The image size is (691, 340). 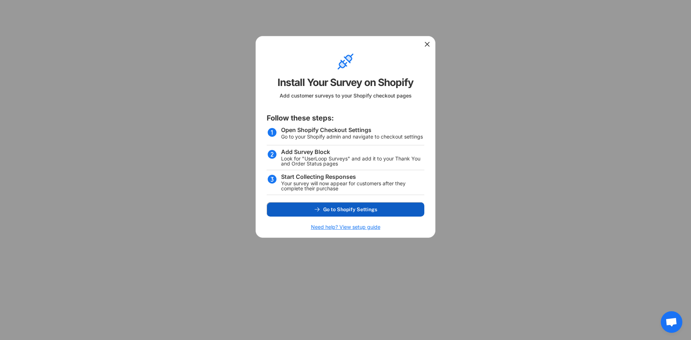 What do you see at coordinates (346, 209) in the screenshot?
I see `button: Go to Shopify Settings` at bounding box center [346, 209].